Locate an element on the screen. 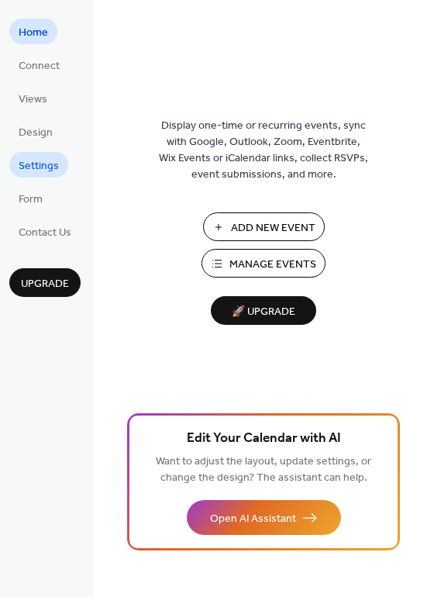 The width and height of the screenshot is (434, 597). span: Home is located at coordinates (33, 33).